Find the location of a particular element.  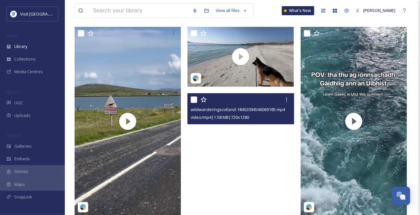

span: Stories is located at coordinates (21, 172).